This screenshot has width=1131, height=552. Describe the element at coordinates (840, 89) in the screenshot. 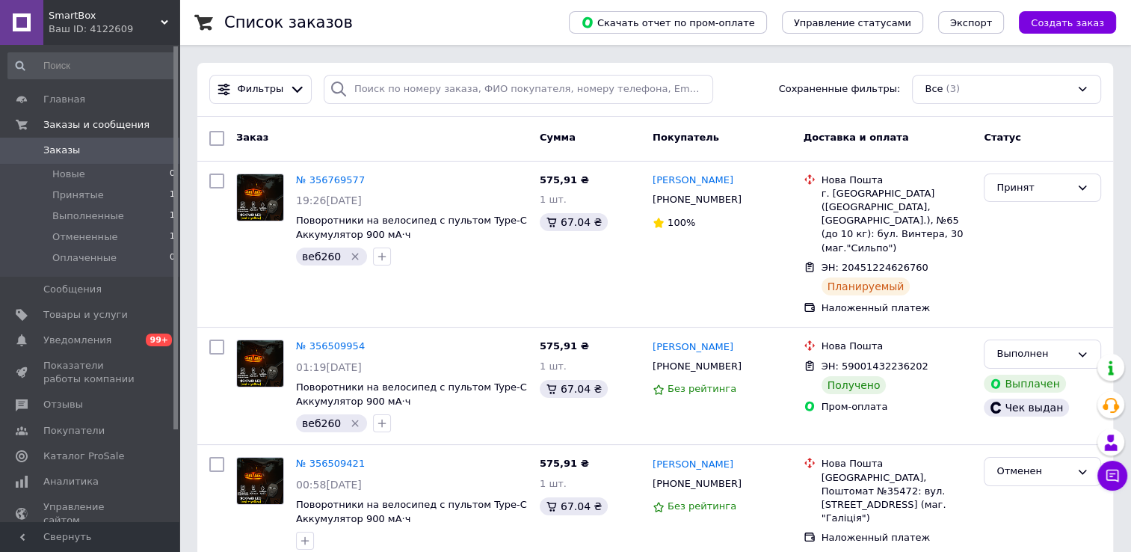

I see `span: Сохраненные фильтры:` at that location.